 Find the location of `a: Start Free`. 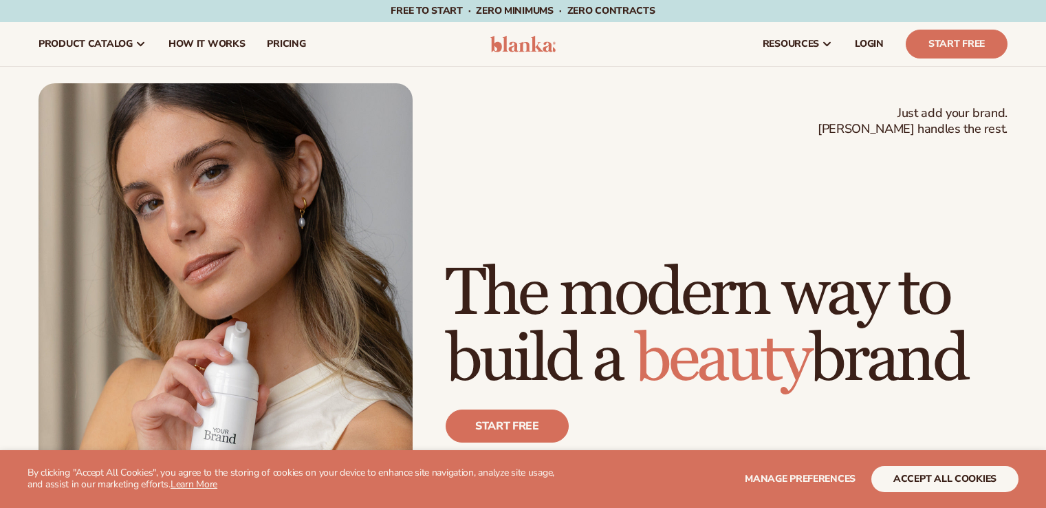

a: Start Free is located at coordinates (957, 44).